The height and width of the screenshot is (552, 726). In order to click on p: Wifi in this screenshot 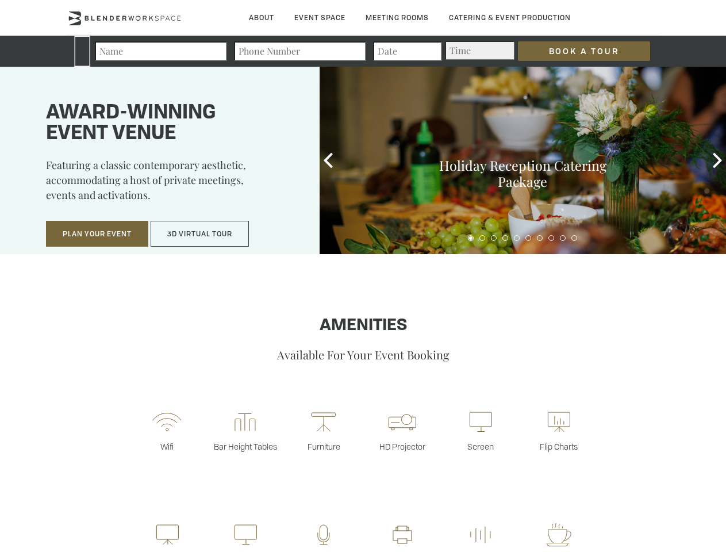, I will do `click(167, 446)`.